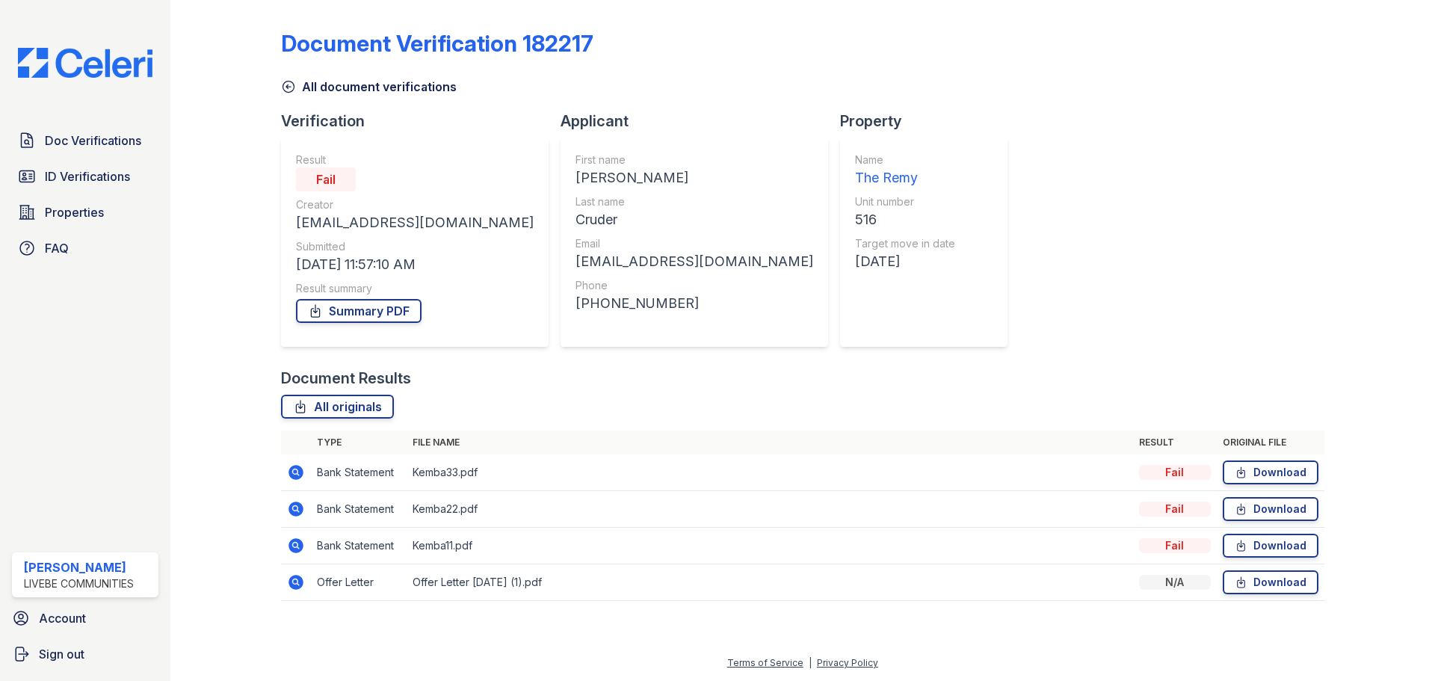  What do you see at coordinates (415, 247) in the screenshot?
I see `div: Submitted` at bounding box center [415, 247].